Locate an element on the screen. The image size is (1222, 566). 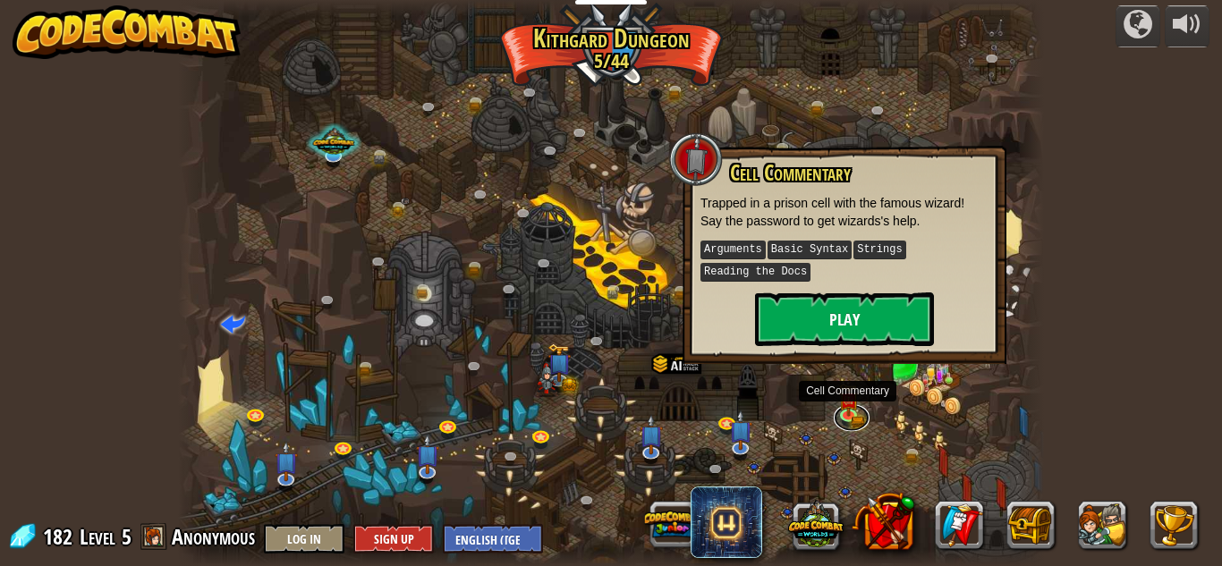
button: Campaigns is located at coordinates (1138, 26).